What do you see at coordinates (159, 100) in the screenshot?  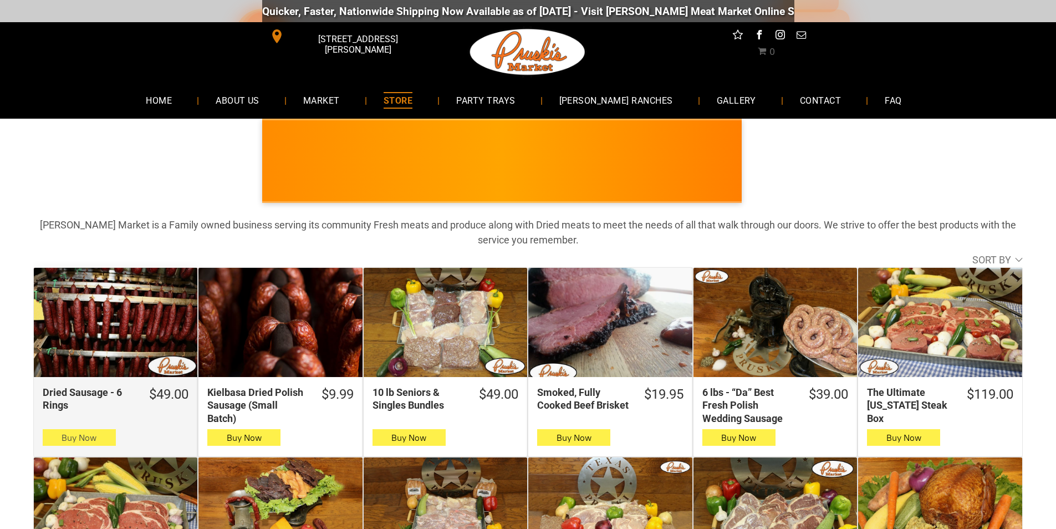 I see `a: HOME` at bounding box center [159, 100].